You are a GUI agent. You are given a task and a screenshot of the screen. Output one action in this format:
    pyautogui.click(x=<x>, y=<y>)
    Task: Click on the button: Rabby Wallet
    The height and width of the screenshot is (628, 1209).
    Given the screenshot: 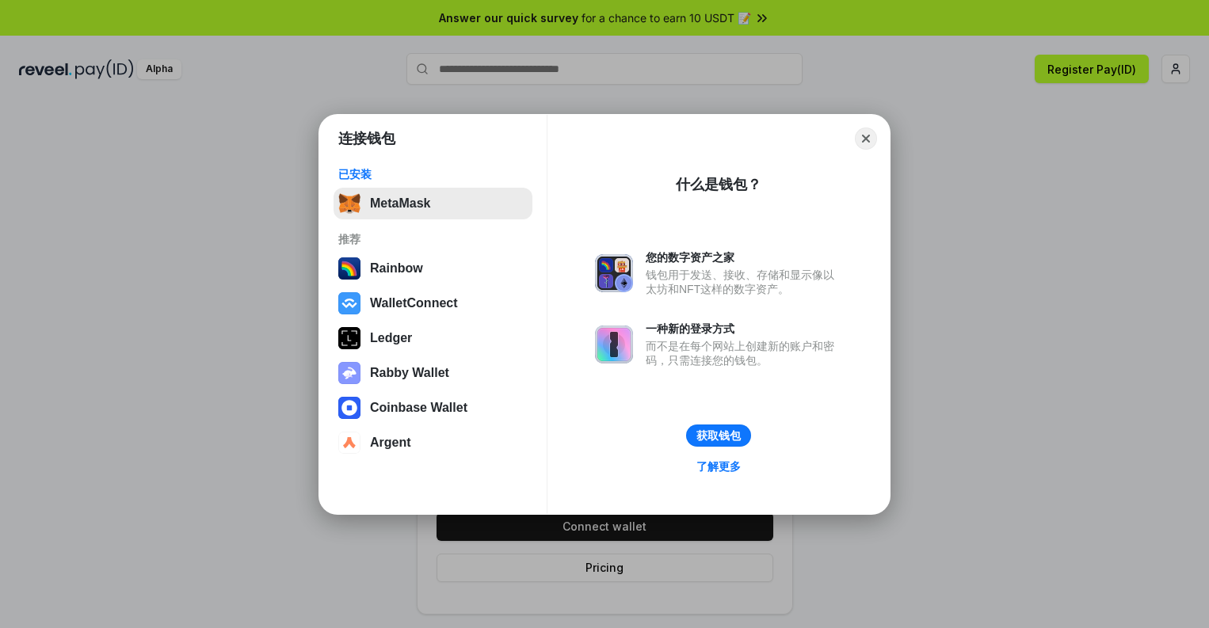 What is the action you would take?
    pyautogui.click(x=433, y=373)
    